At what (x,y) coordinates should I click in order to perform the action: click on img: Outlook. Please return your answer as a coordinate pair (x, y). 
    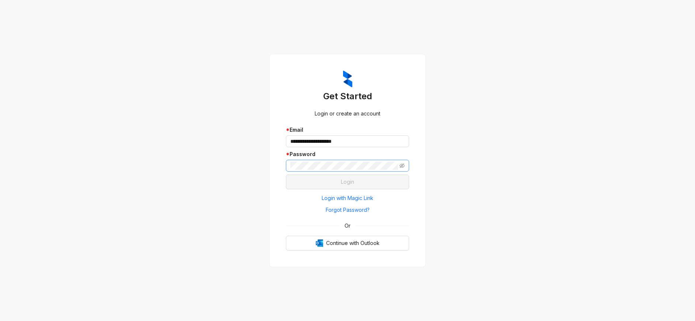
    Looking at the image, I should click on (320, 243).